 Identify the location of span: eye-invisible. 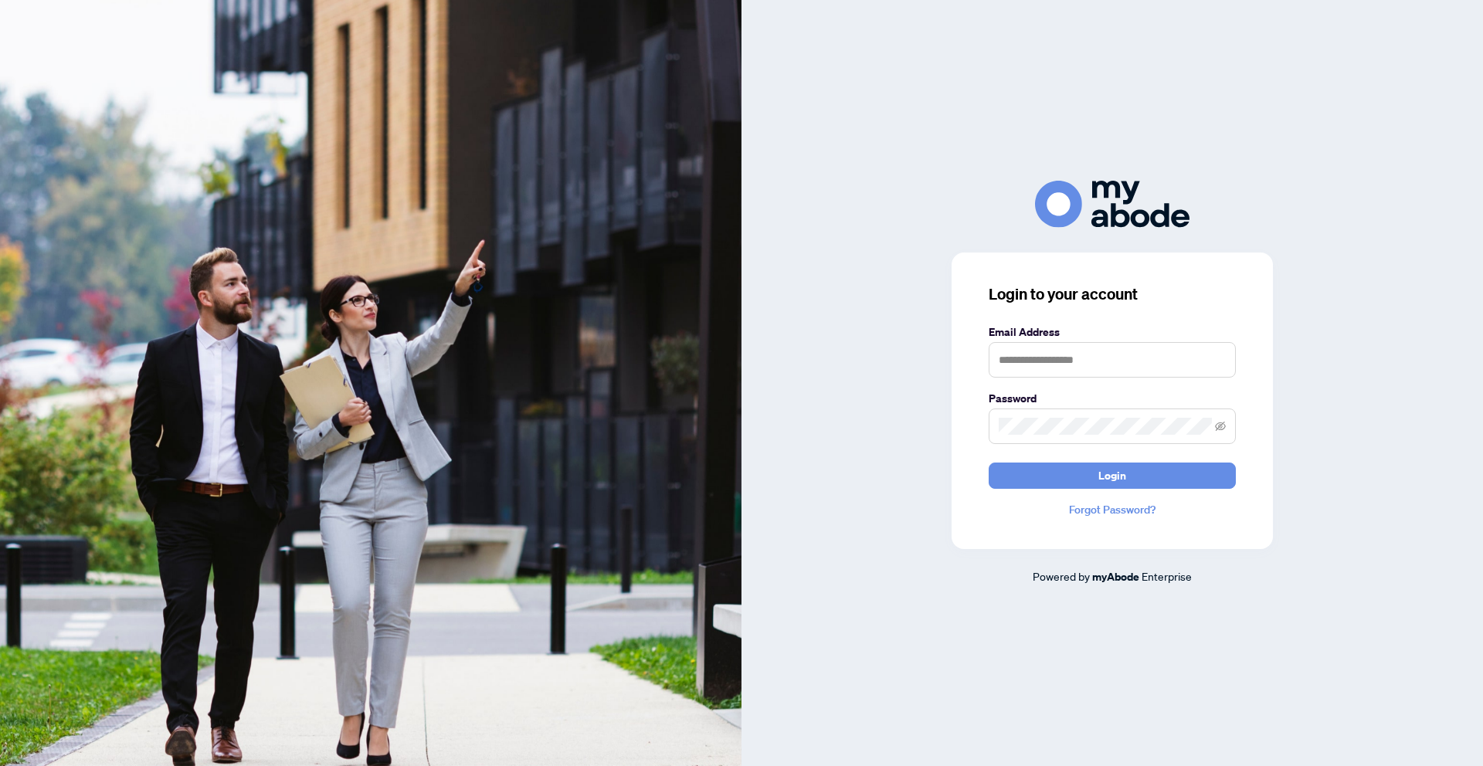
(1221, 426).